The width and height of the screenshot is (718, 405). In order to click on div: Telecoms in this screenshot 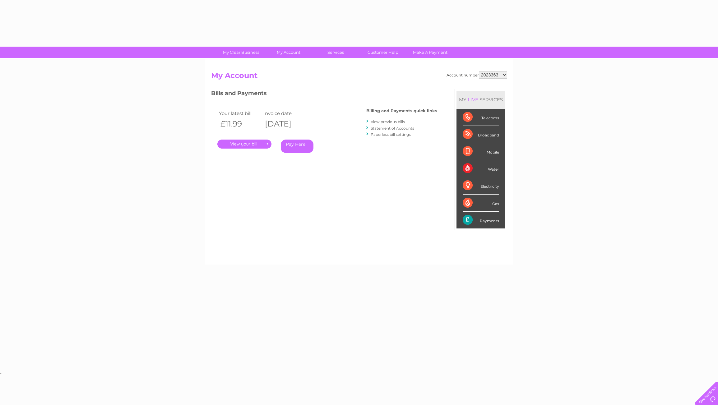, I will do `click(481, 117)`.